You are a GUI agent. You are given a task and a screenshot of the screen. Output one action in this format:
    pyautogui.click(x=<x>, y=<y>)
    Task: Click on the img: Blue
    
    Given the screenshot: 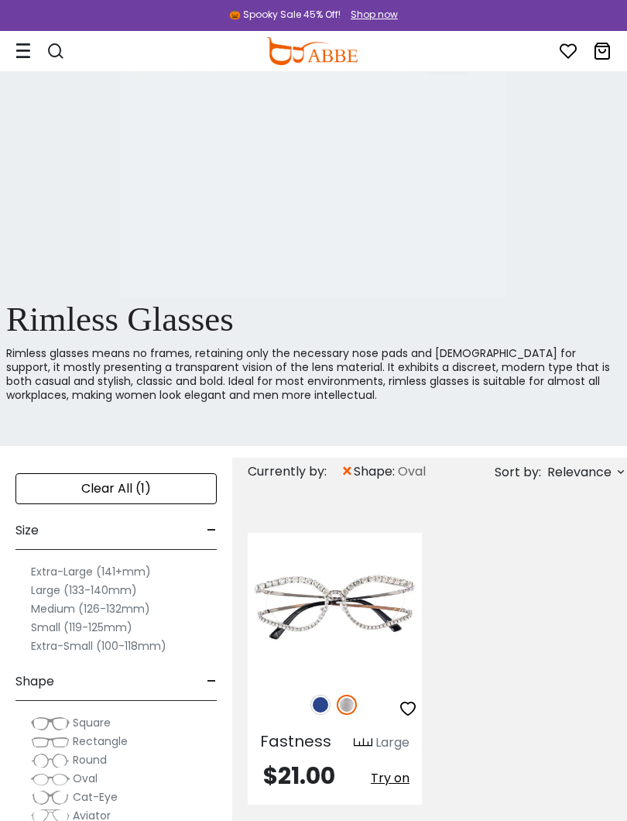 What is the action you would take?
    pyautogui.click(x=321, y=705)
    